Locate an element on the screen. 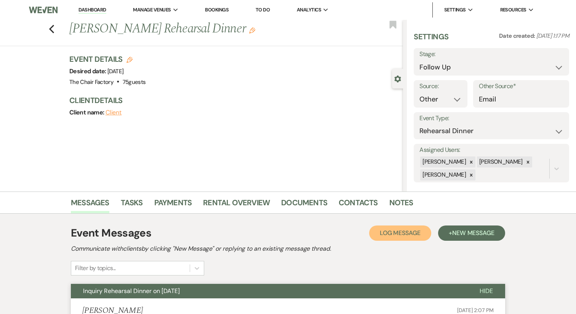 The image size is (576, 314). button: Client is located at coordinates (114, 112).